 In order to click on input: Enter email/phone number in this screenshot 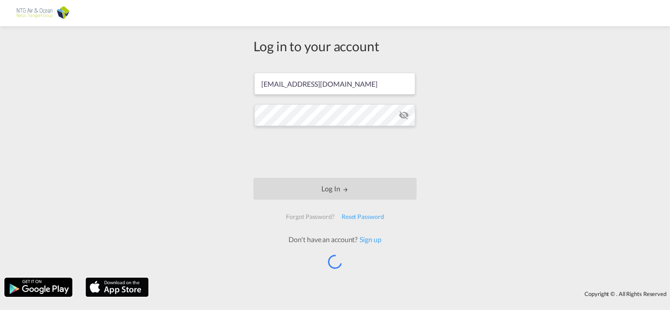, I will do `click(334, 84)`.